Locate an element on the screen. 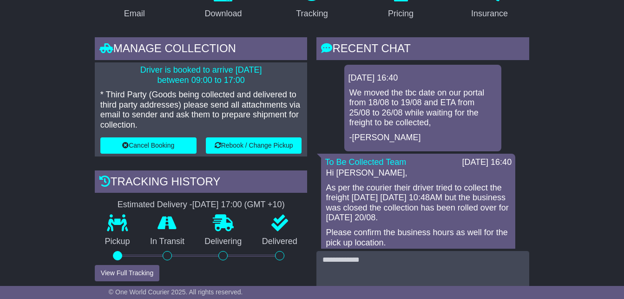 The image size is (624, 299). div: Tracking is located at coordinates (312, 13).